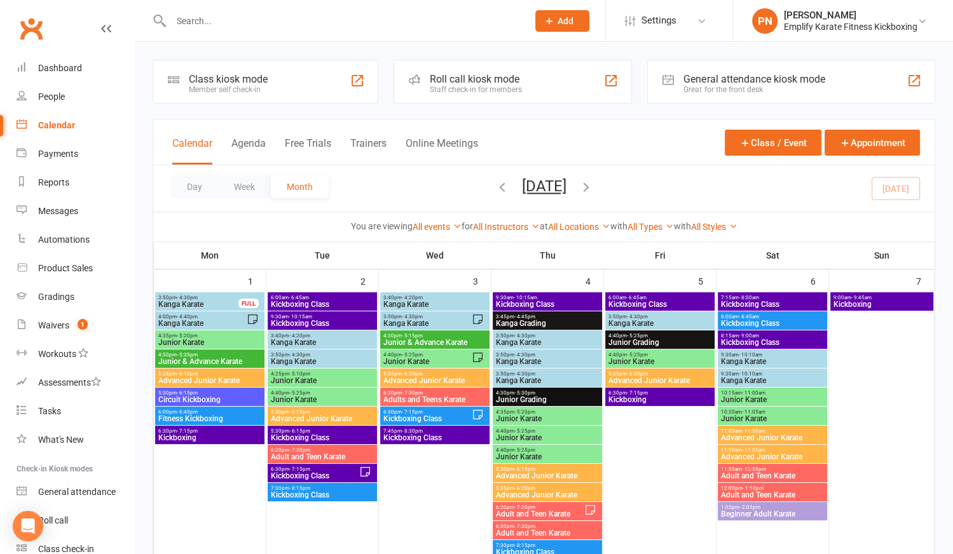  What do you see at coordinates (412, 431) in the screenshot?
I see `span: - 8:30pm` at bounding box center [412, 431].